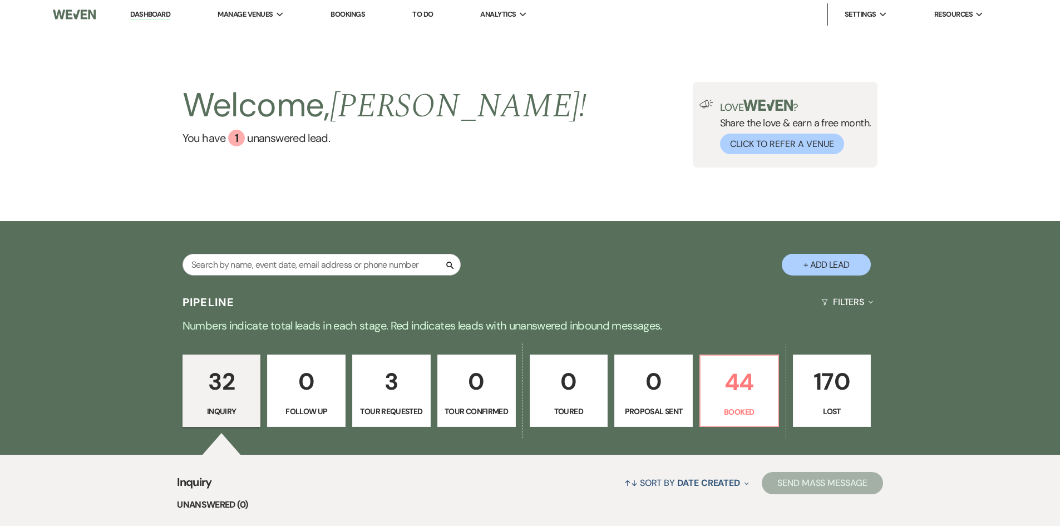 Image resolution: width=1060 pixels, height=526 pixels. Describe the element at coordinates (953, 14) in the screenshot. I see `span: Resources` at that location.